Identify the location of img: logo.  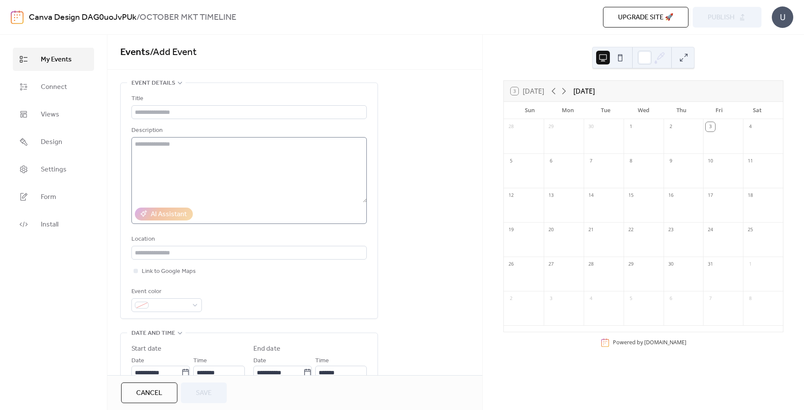
(17, 17).